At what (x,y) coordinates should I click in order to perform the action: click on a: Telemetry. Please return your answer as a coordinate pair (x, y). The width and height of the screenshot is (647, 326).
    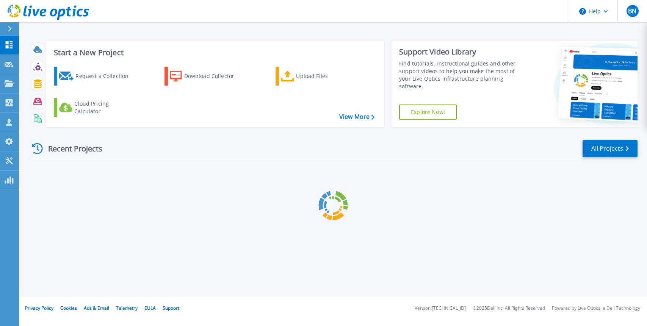
    Looking at the image, I should click on (127, 308).